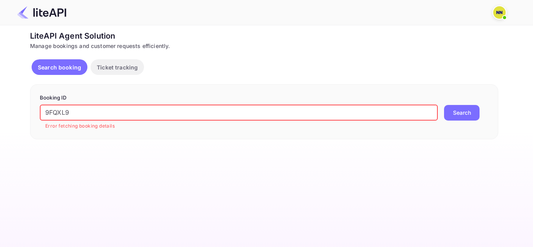  I want to click on button: Search, so click(461, 113).